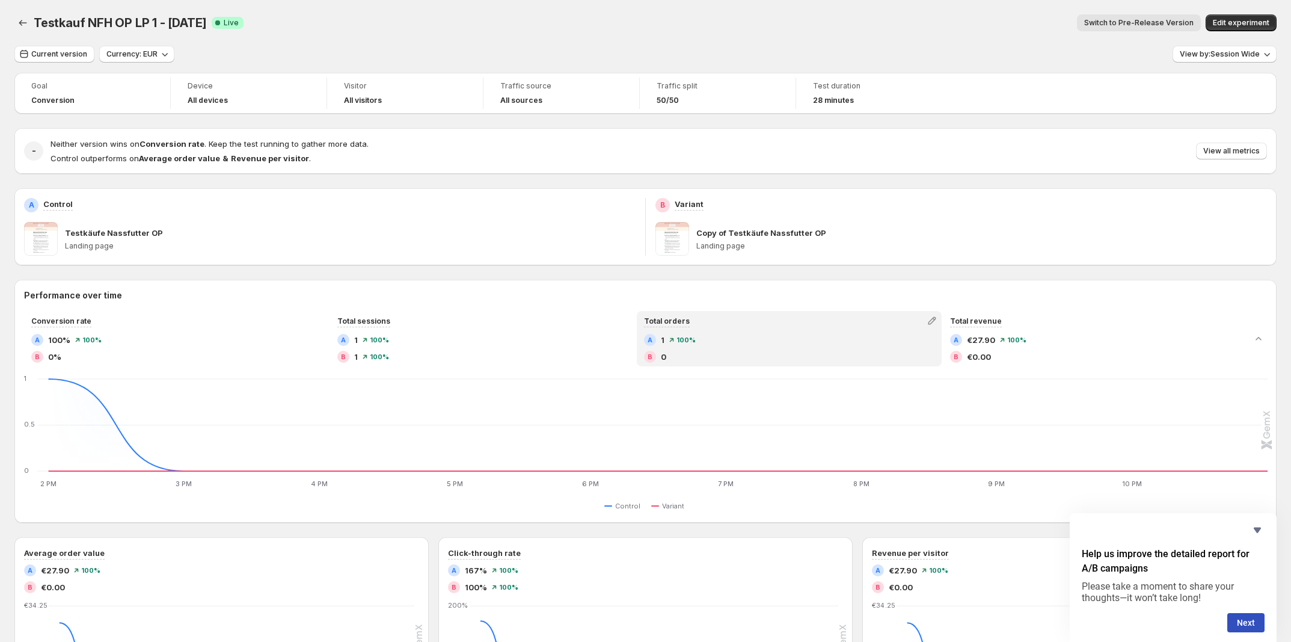 This screenshot has width=1291, height=642. I want to click on h4: All visitors, so click(363, 100).